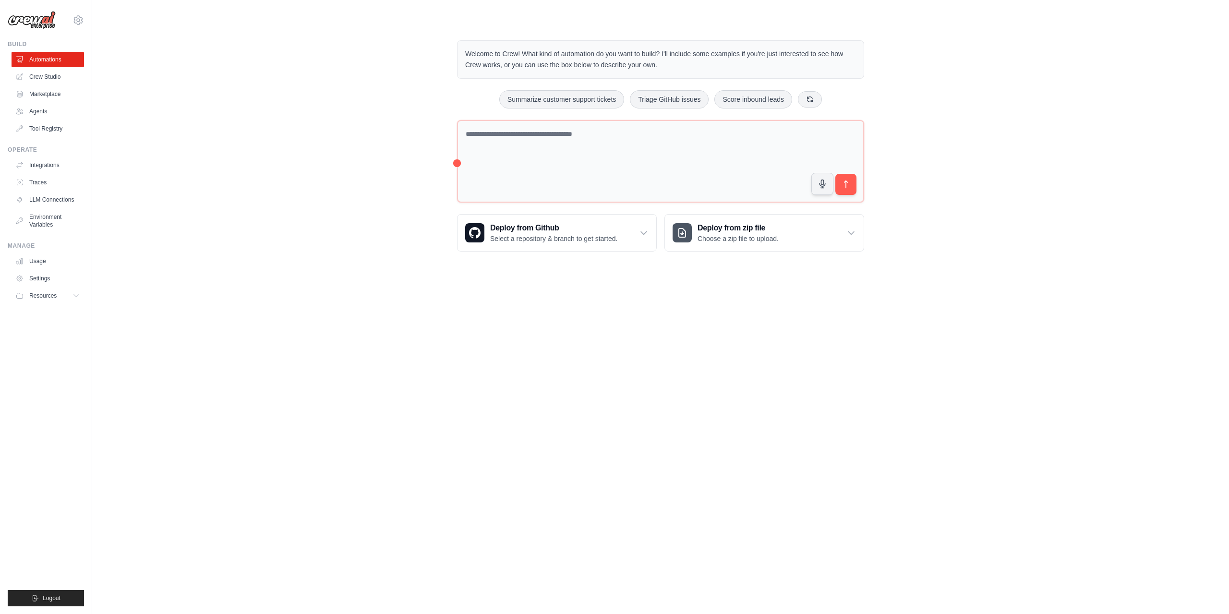 This screenshot has width=1229, height=614. I want to click on button: Resources, so click(48, 296).